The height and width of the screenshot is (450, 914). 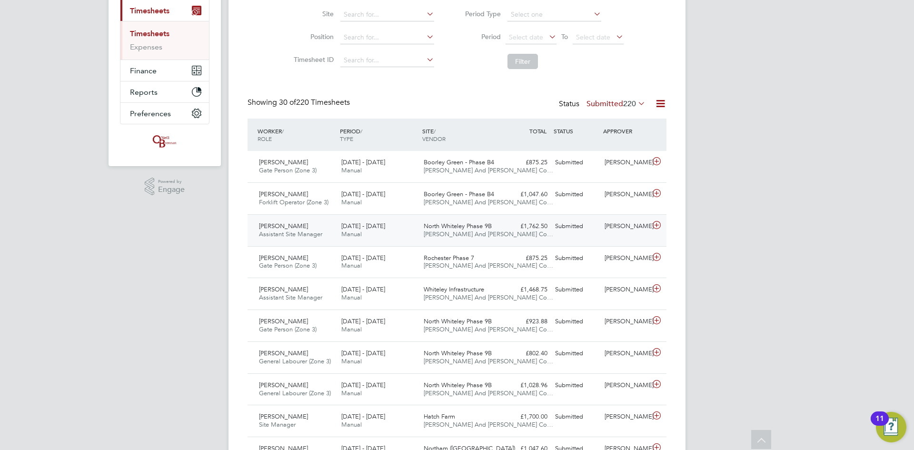 I want to click on div: Status, so click(x=603, y=104).